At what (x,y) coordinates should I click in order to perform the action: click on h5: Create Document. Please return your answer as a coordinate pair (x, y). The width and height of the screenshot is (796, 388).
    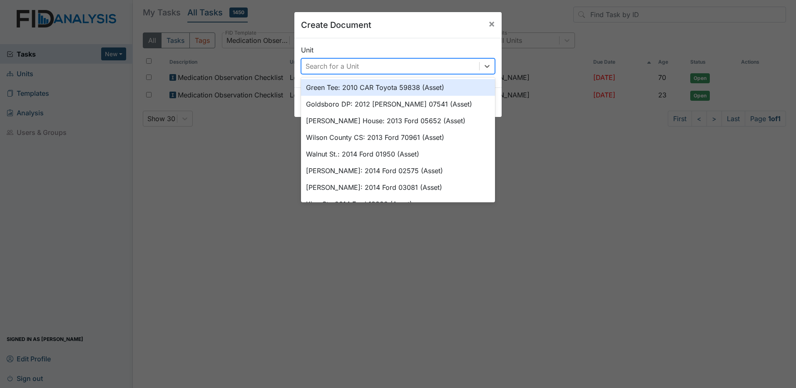
    Looking at the image, I should click on (336, 25).